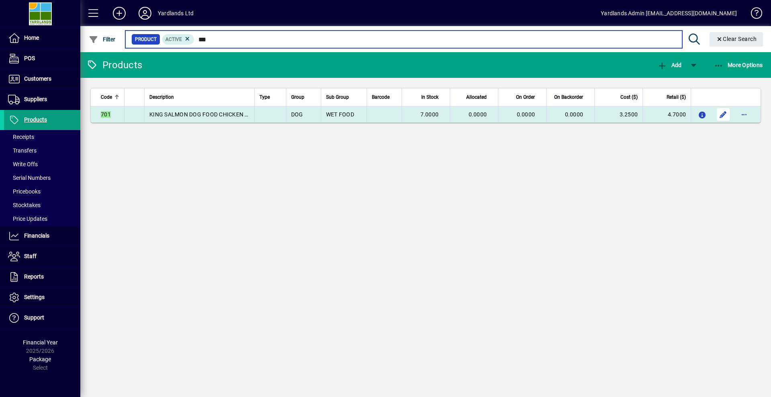  What do you see at coordinates (35, 99) in the screenshot?
I see `span: Suppliers` at bounding box center [35, 99].